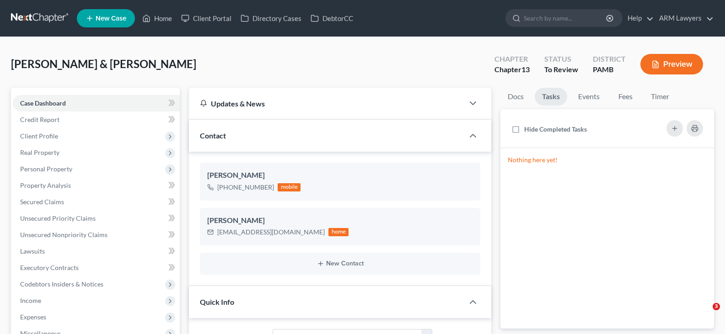  What do you see at coordinates (96, 103) in the screenshot?
I see `a: Case Dashboard` at bounding box center [96, 103].